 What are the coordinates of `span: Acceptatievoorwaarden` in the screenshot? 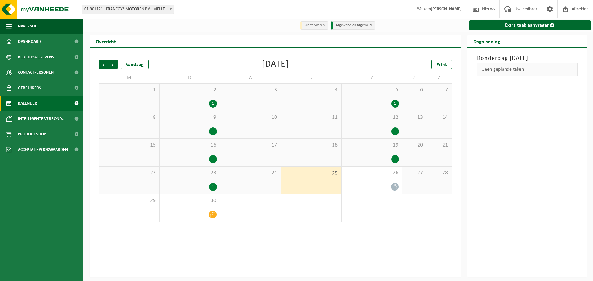 It's located at (43, 150).